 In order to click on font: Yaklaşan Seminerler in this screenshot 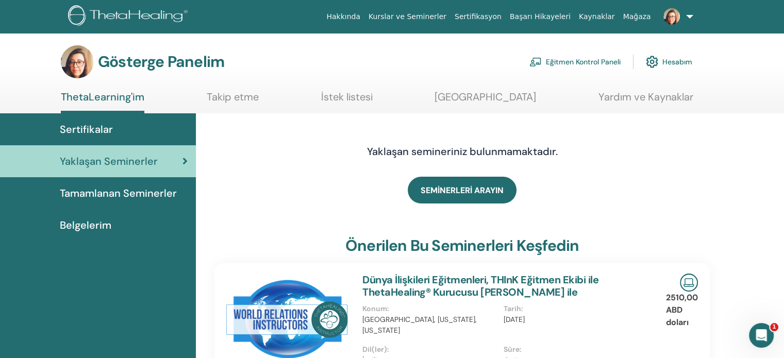, I will do `click(109, 161)`.